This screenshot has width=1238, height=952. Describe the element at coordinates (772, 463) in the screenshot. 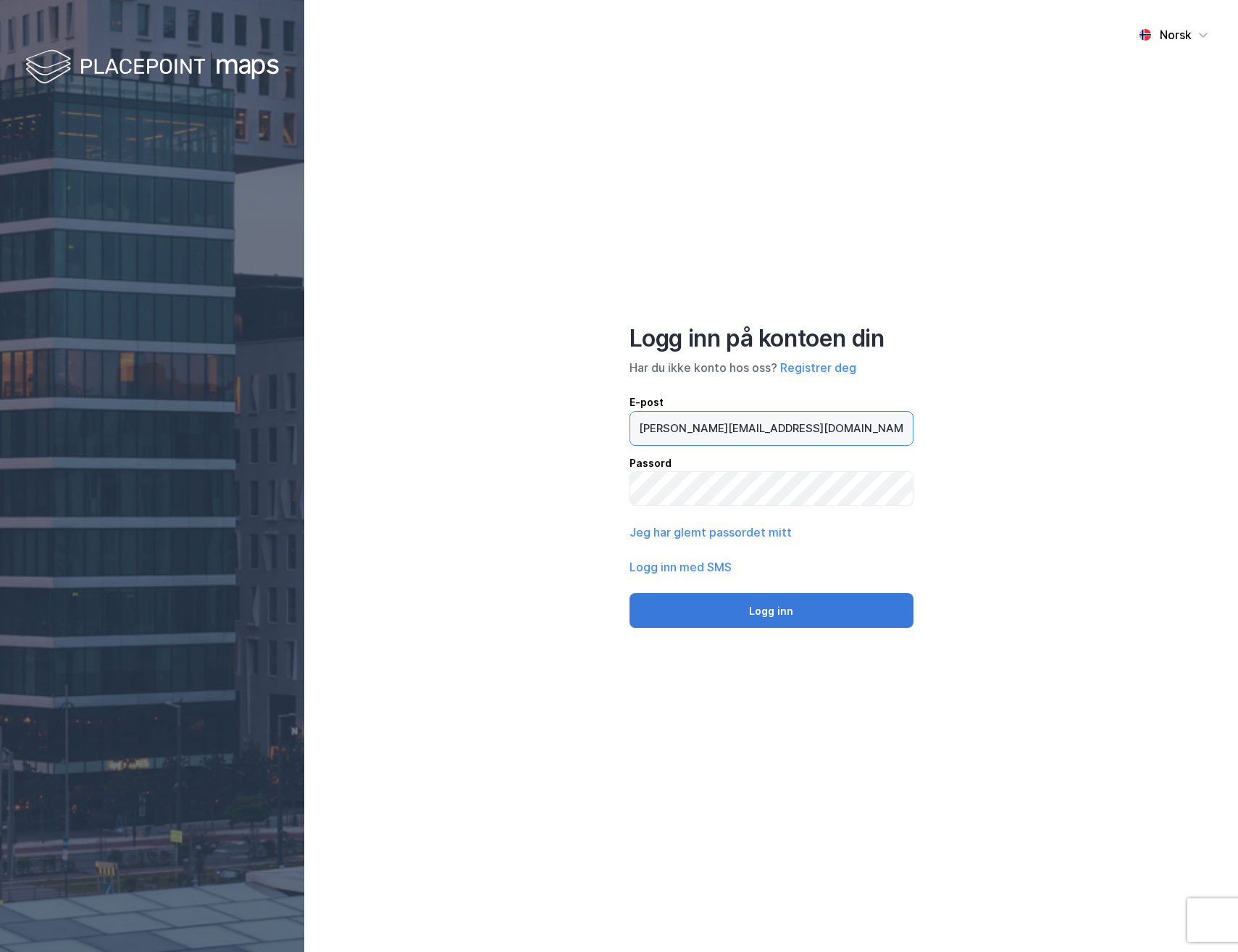

I see `div: Passord` at that location.